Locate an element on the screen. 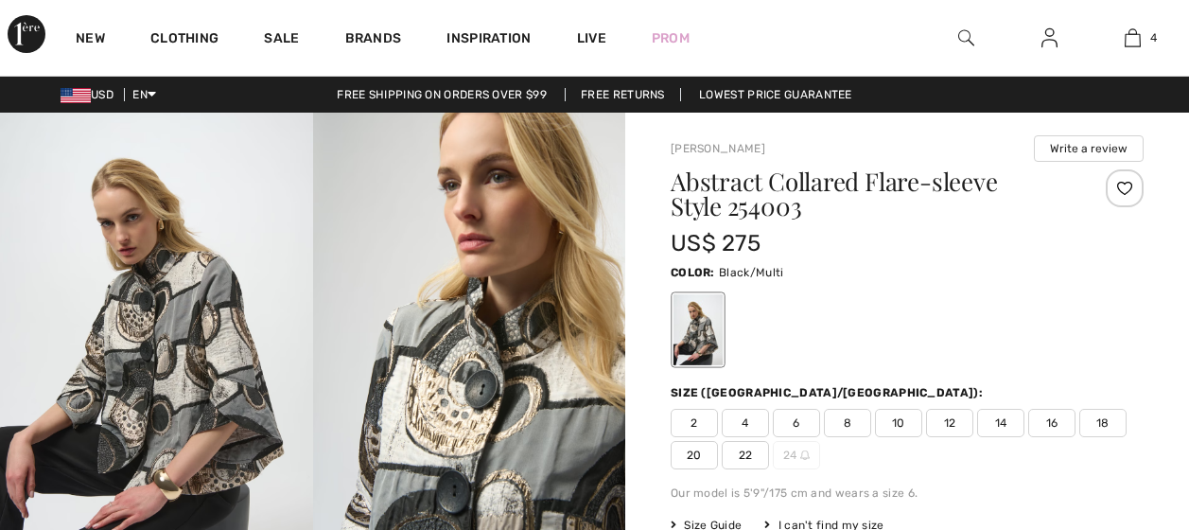  a: Brands is located at coordinates (374, 40).